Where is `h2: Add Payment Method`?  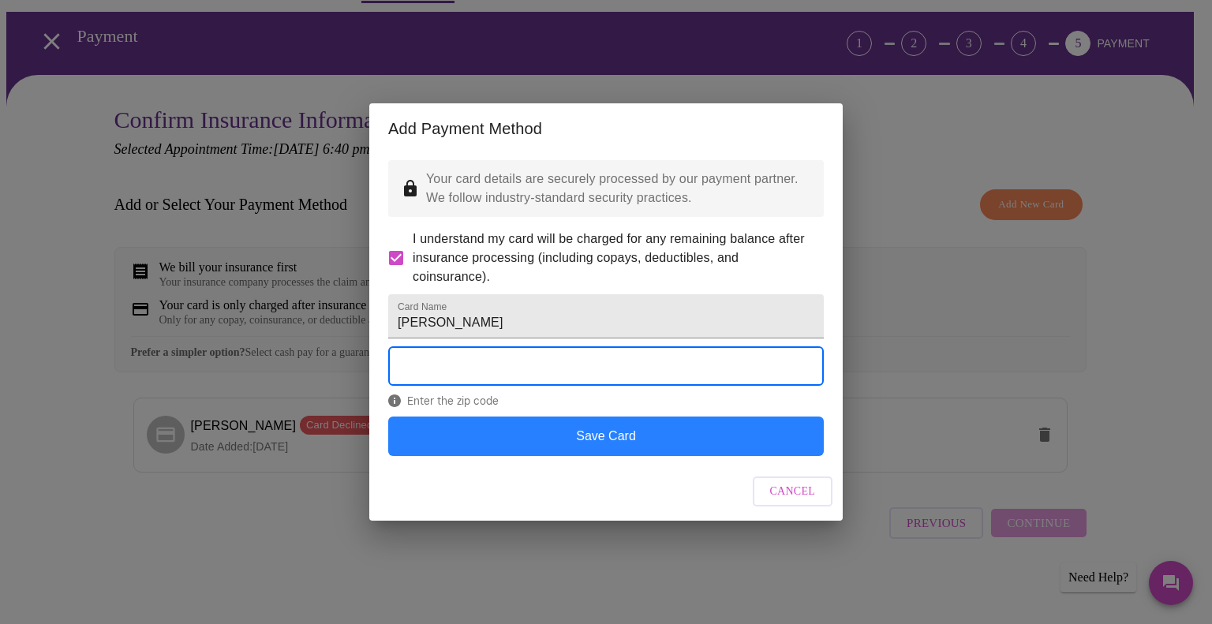 h2: Add Payment Method is located at coordinates (606, 129).